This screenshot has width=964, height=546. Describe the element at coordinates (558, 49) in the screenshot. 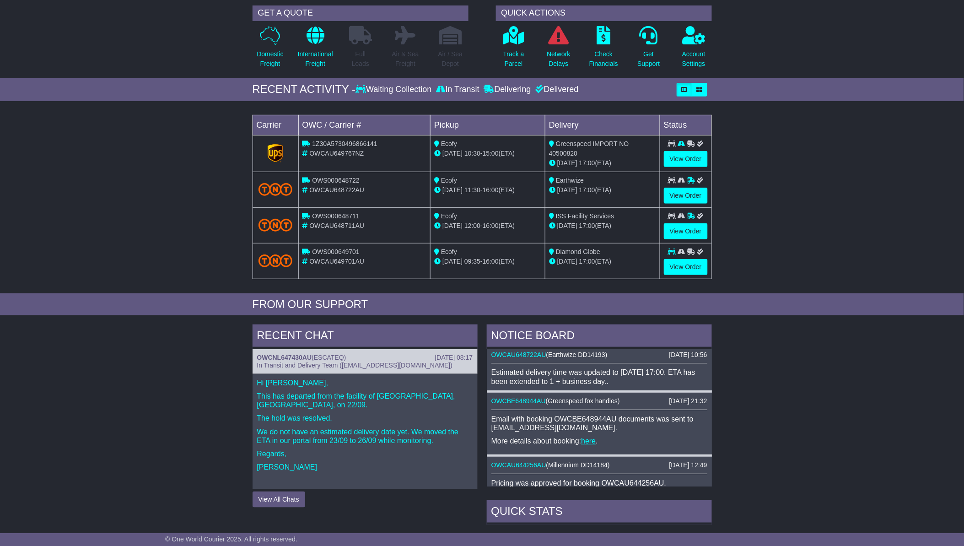

I see `a: NetworkDelays` at that location.